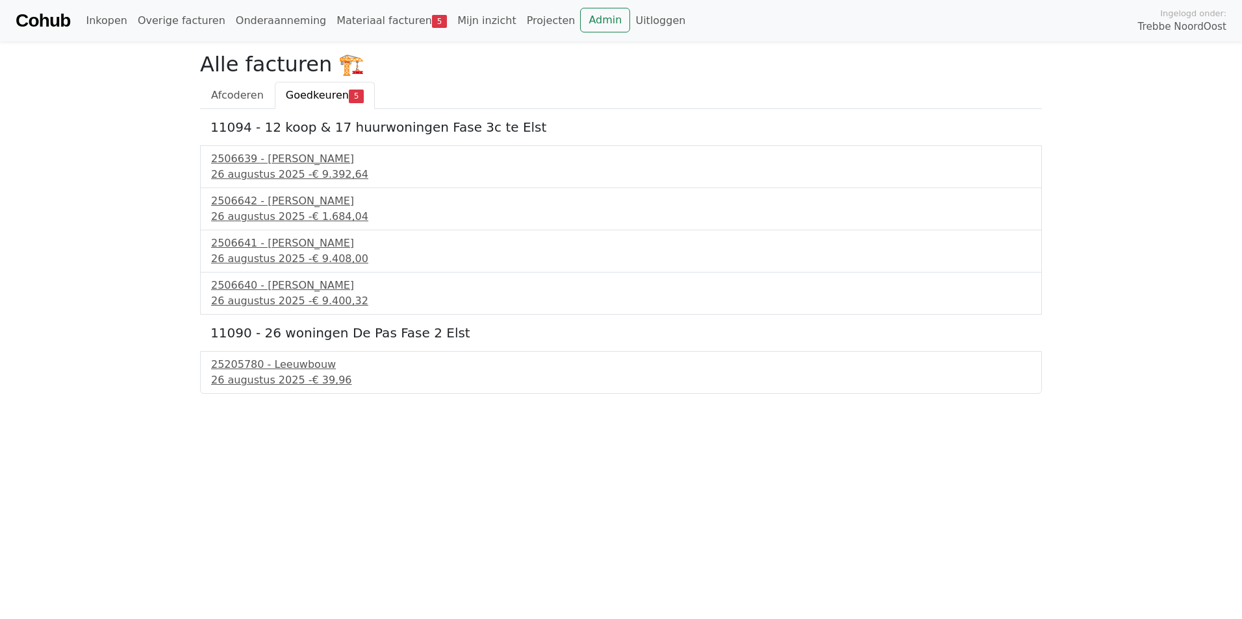 The height and width of the screenshot is (619, 1242). I want to click on h5: 11090 - 26 woningen De Pas Fase 2 Elst, so click(621, 333).